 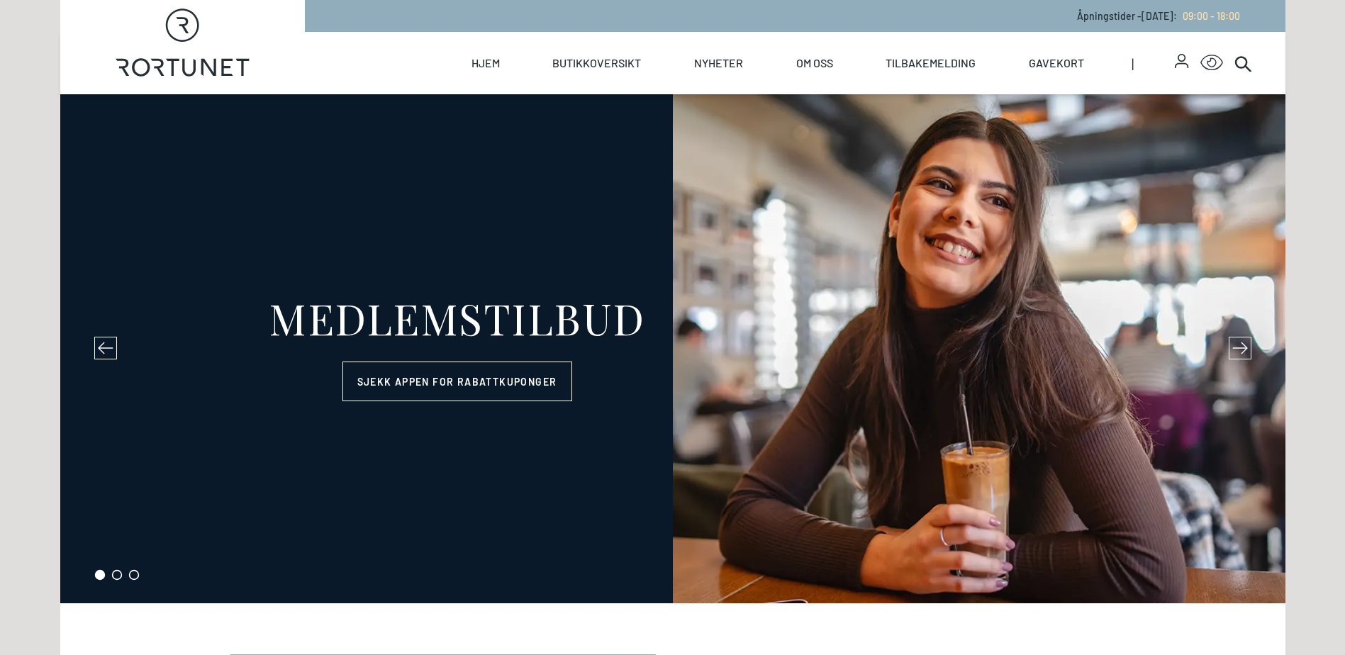 I want to click on div: MEDLEMSTILBUD, so click(x=457, y=318).